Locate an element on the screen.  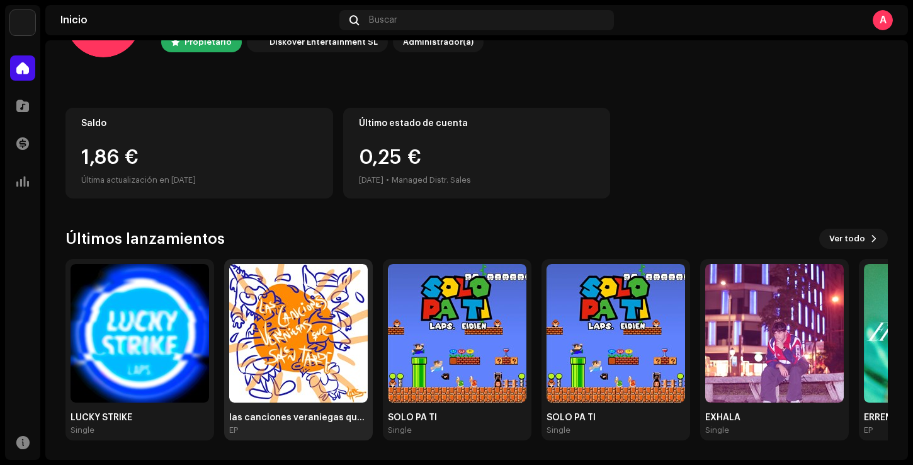
img: ffdda1a1-46e0-4021-a3f9-f6751a6e0bdb is located at coordinates (140, 333).